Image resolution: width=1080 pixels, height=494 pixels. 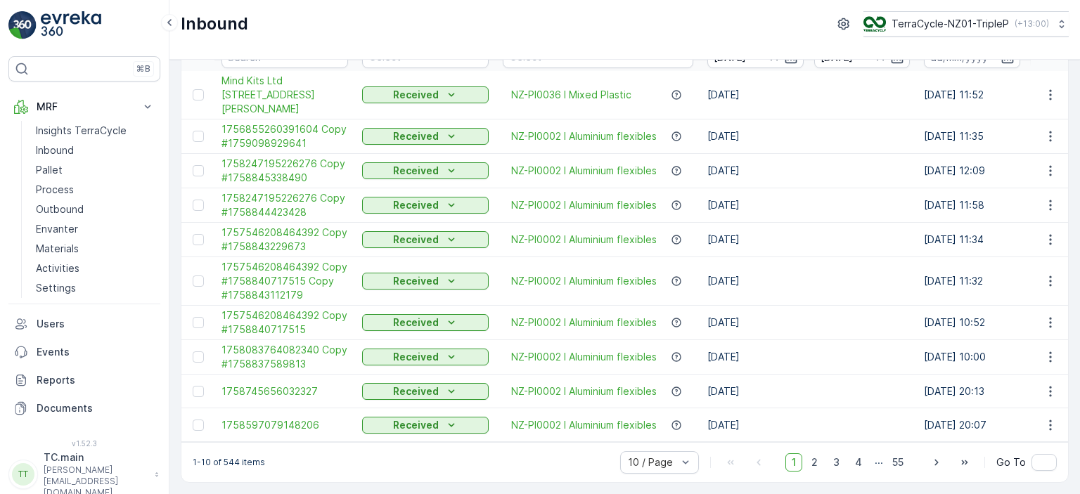 I want to click on p: Materials, so click(x=57, y=249).